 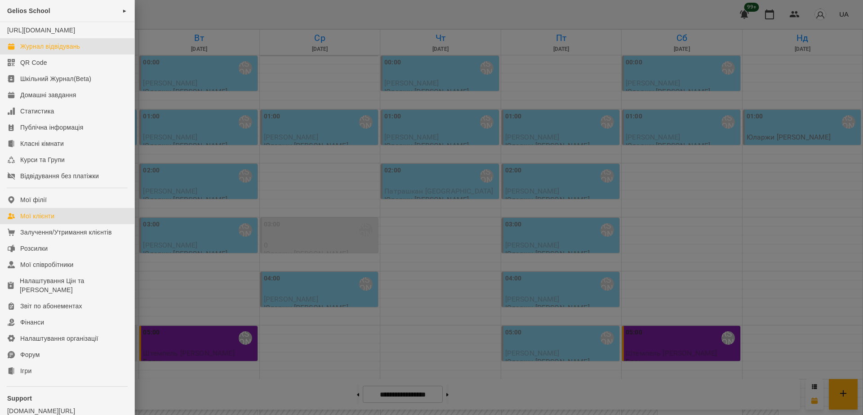 What do you see at coordinates (34, 248) in the screenshot?
I see `div: Розсилки` at bounding box center [34, 248].